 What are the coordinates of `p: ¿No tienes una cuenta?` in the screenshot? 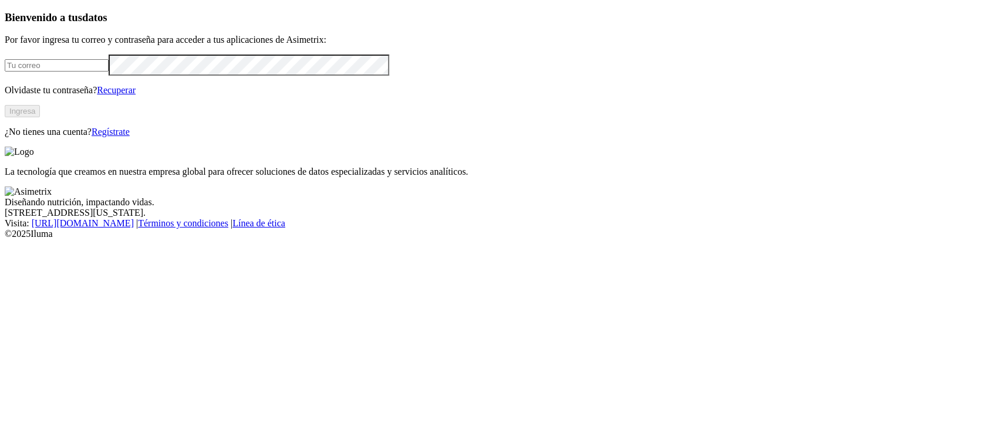 It's located at (501, 132).